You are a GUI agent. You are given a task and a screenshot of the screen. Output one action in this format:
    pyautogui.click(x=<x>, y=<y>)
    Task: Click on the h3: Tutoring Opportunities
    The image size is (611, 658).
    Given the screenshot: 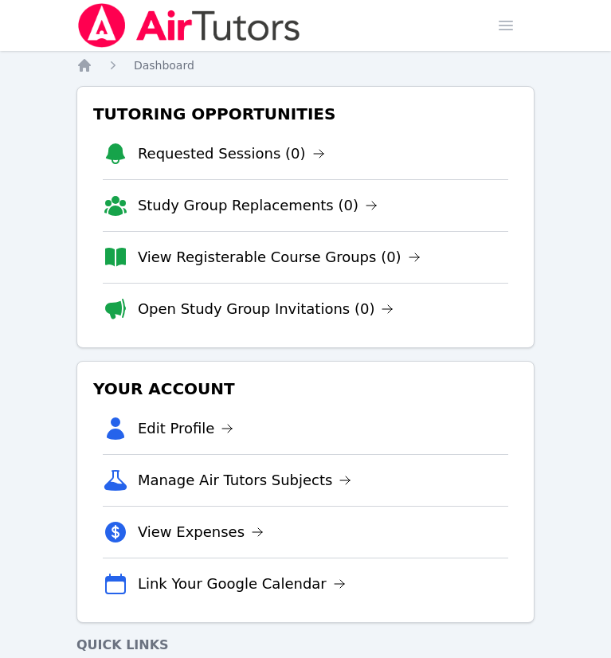 What is the action you would take?
    pyautogui.click(x=305, y=114)
    